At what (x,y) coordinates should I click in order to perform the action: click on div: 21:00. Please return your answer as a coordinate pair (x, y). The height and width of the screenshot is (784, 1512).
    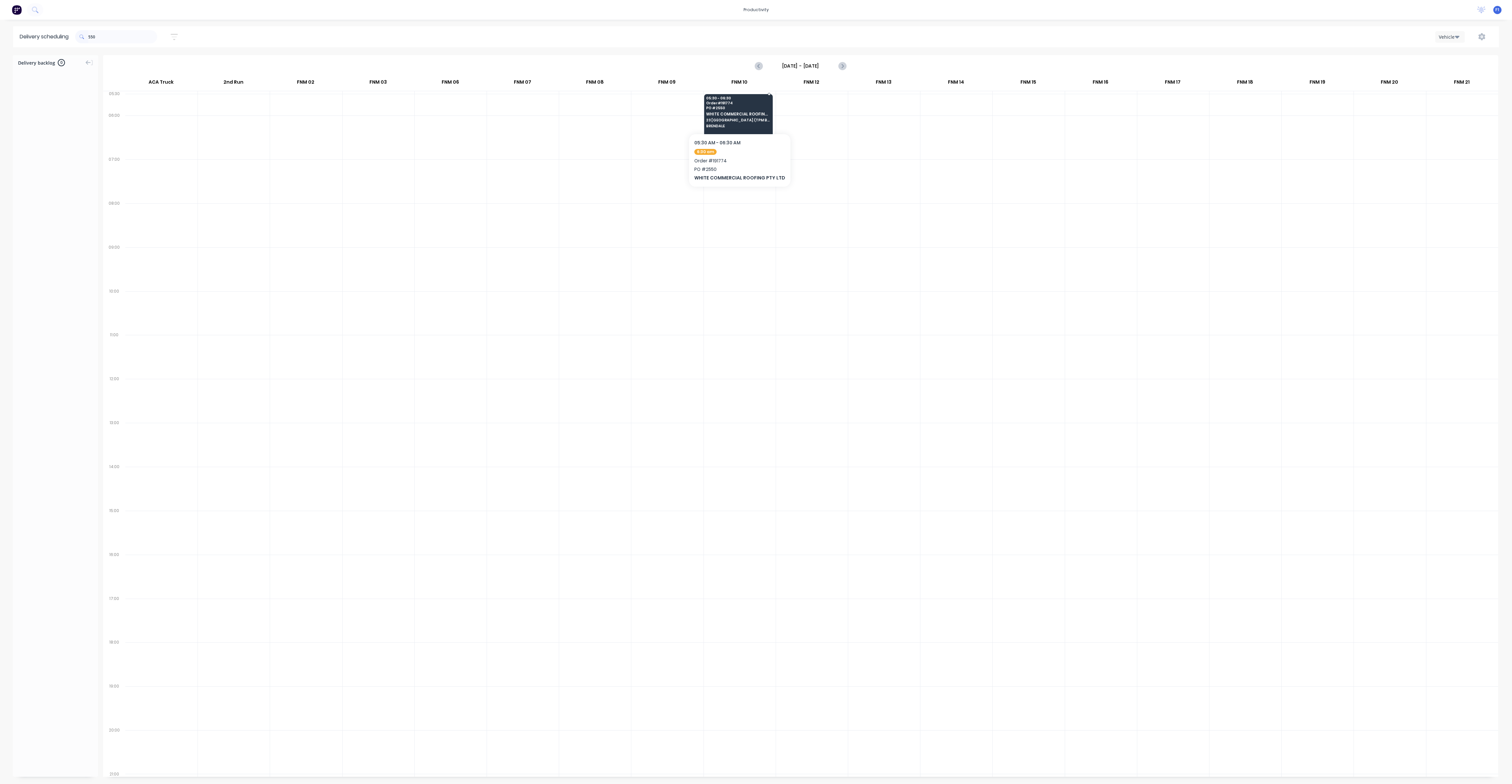
    Looking at the image, I should click on (114, 774).